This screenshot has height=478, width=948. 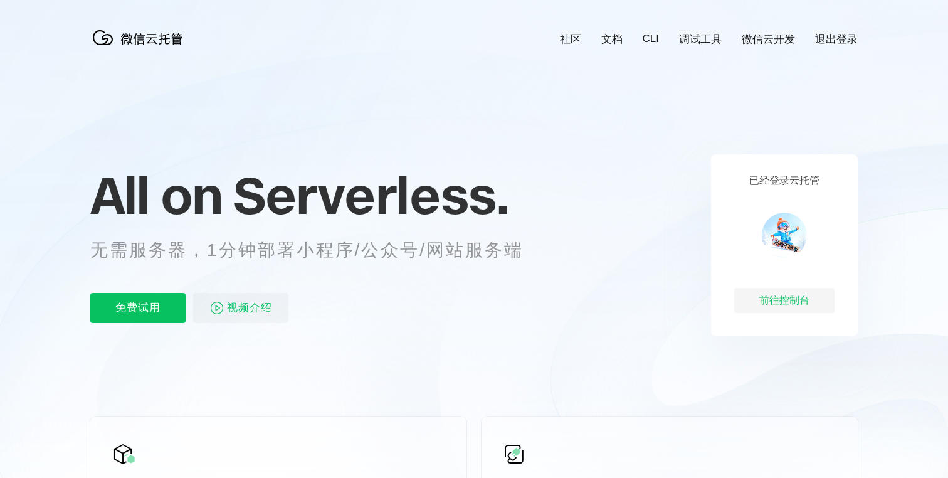 What do you see at coordinates (371, 195) in the screenshot?
I see `span: Serverless.` at bounding box center [371, 195].